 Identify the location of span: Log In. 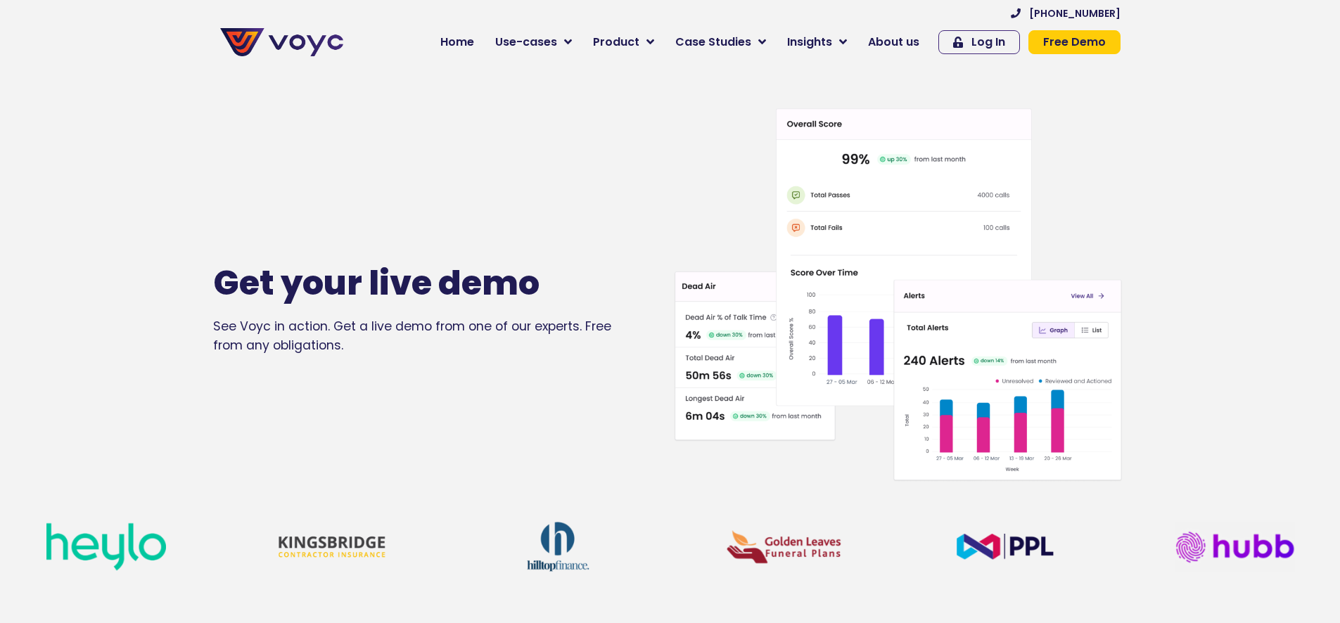
(988, 42).